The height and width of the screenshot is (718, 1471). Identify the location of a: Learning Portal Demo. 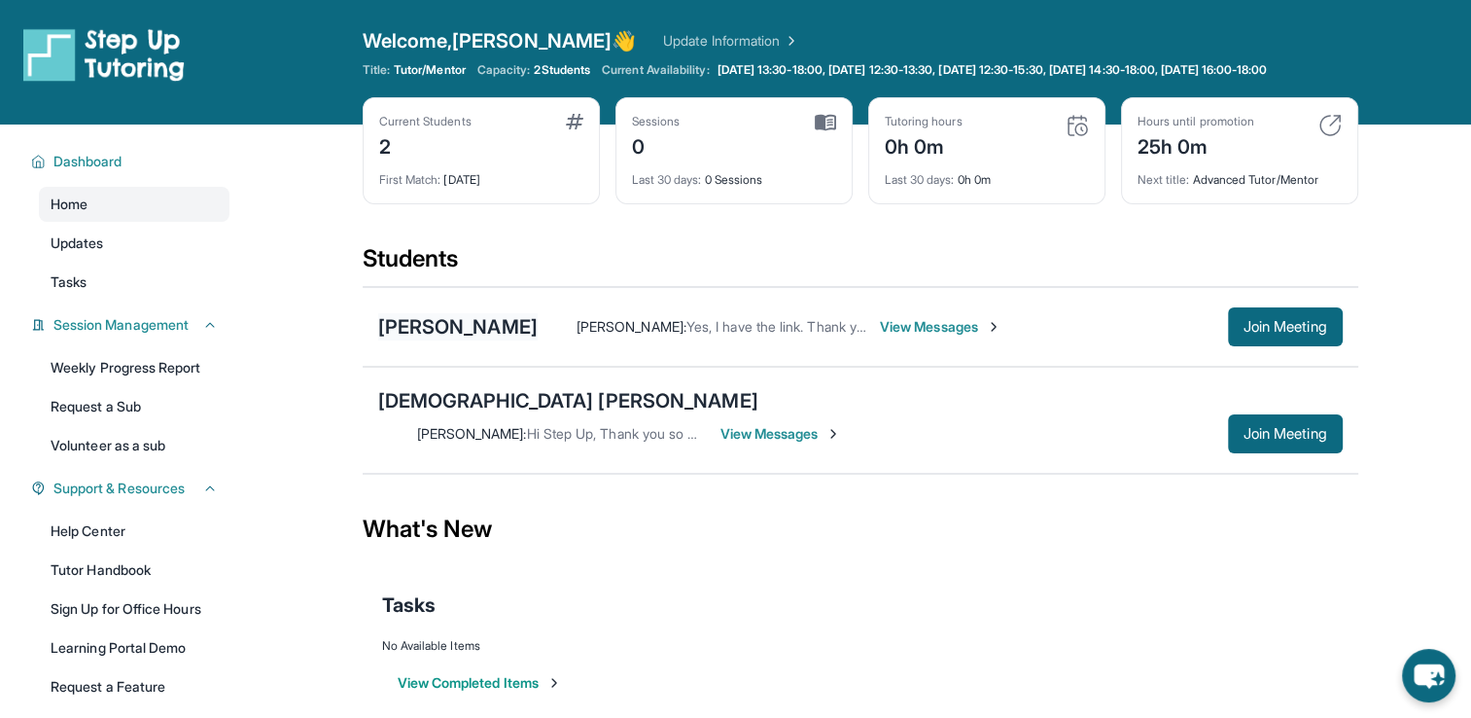
(134, 648).